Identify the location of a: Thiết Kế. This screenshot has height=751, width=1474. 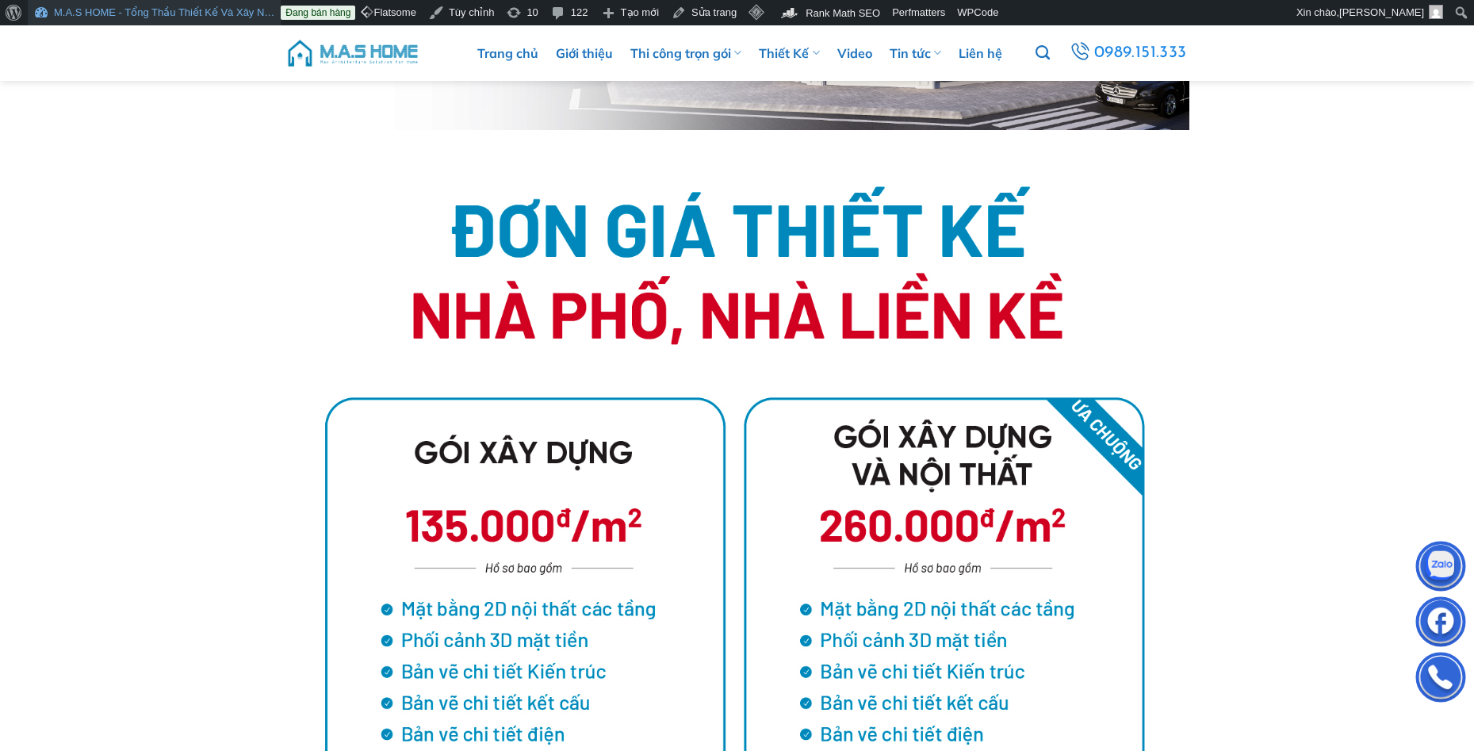
(789, 53).